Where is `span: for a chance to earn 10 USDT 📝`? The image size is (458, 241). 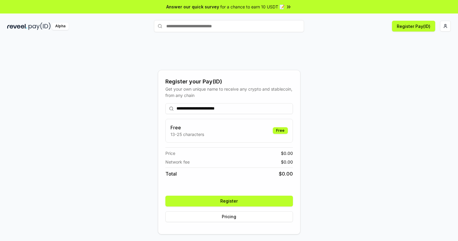 span: for a chance to earn 10 USDT 📝 is located at coordinates (252, 7).